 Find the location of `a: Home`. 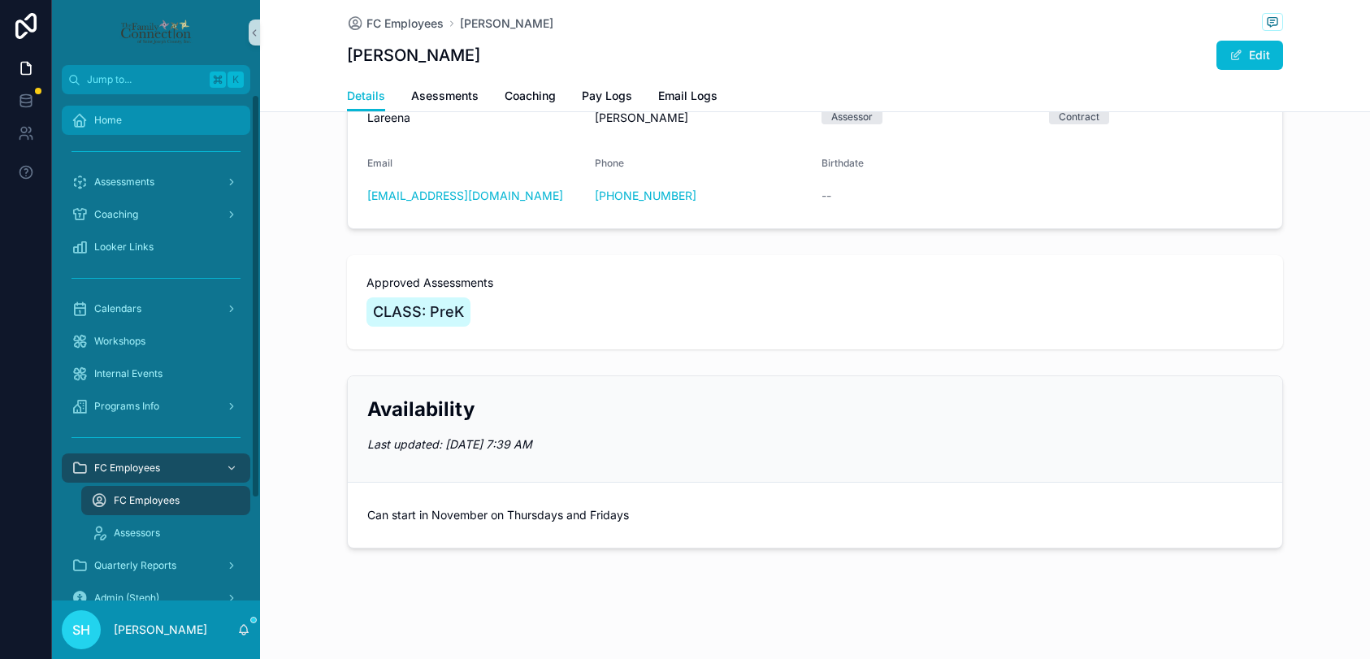

a: Home is located at coordinates (156, 120).